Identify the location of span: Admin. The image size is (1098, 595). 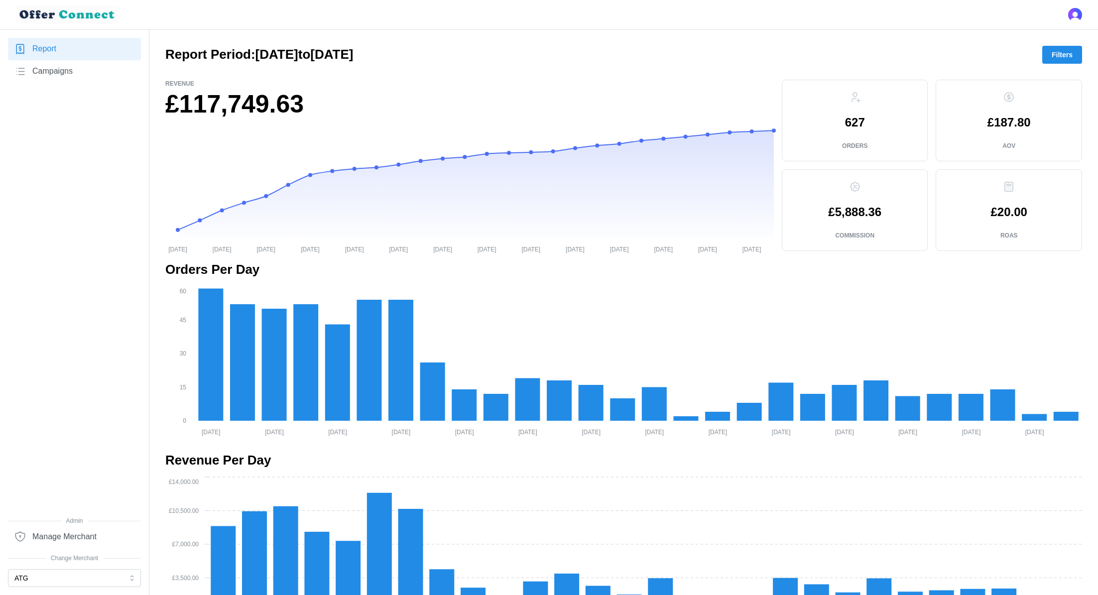
(74, 521).